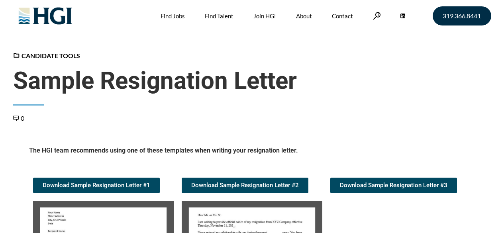  Describe the element at coordinates (462, 16) in the screenshot. I see `a: 319.366.8441` at that location.